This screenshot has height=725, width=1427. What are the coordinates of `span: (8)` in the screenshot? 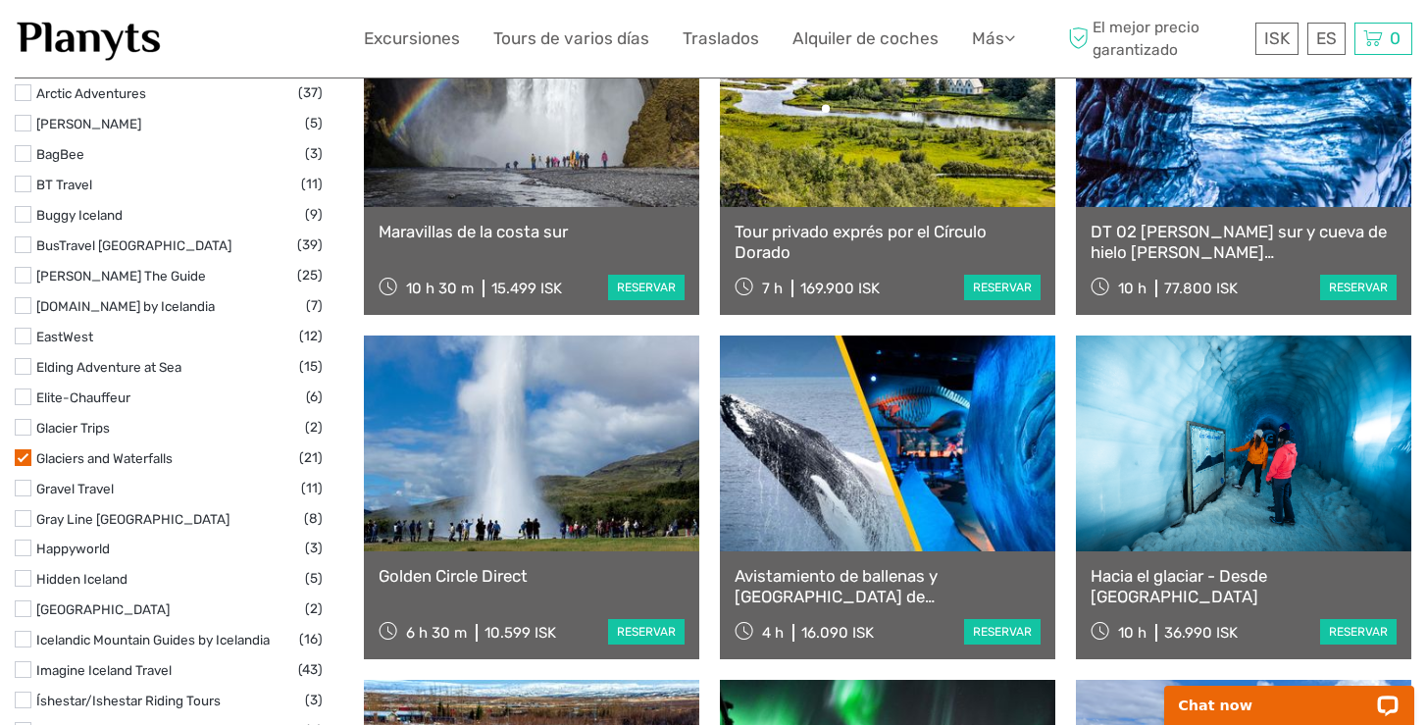 It's located at (313, 518).